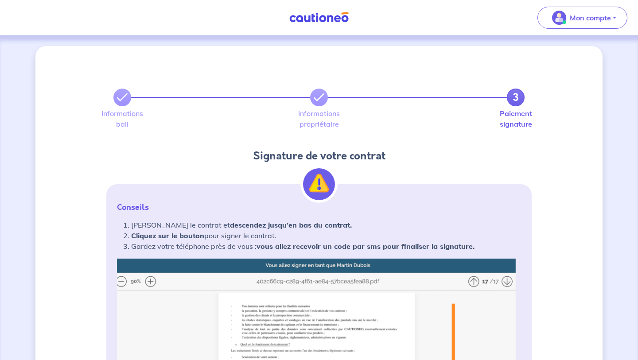  What do you see at coordinates (319, 17) in the screenshot?
I see `img: Cautioneo` at bounding box center [319, 17].